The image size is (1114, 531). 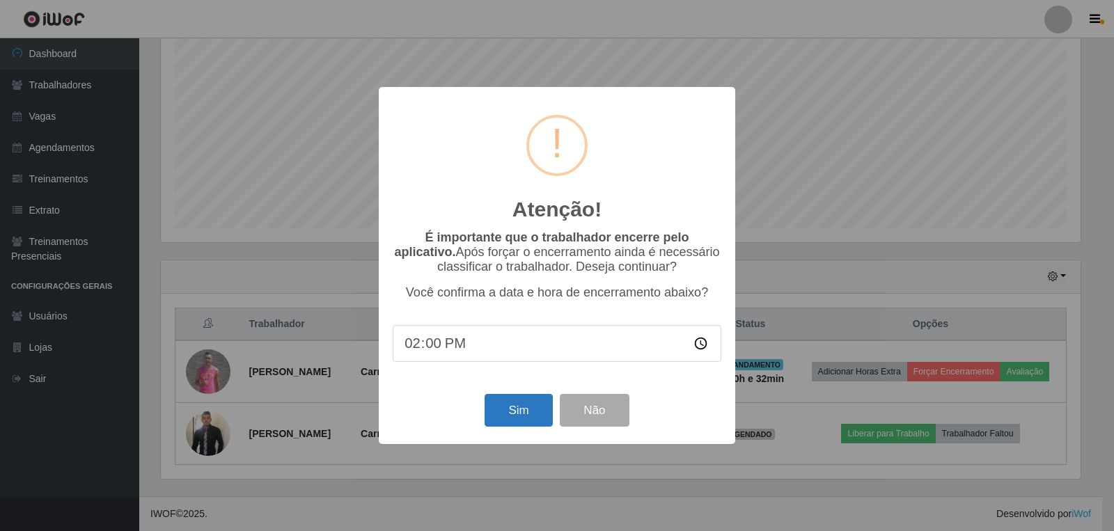 What do you see at coordinates (594, 410) in the screenshot?
I see `button: Não` at bounding box center [594, 410].